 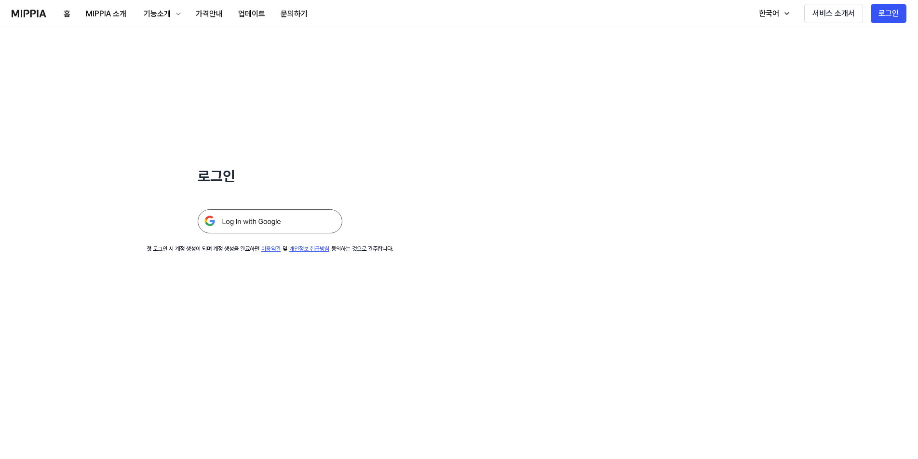 What do you see at coordinates (834, 14) in the screenshot?
I see `a: 서비스 소개서` at bounding box center [834, 14].